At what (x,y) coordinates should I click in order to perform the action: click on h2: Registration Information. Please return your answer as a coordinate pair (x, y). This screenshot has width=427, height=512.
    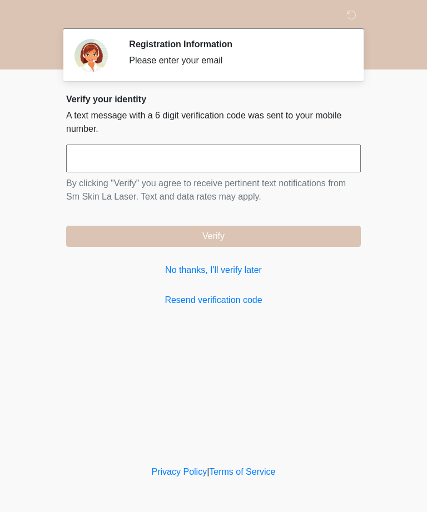
    Looking at the image, I should click on (236, 44).